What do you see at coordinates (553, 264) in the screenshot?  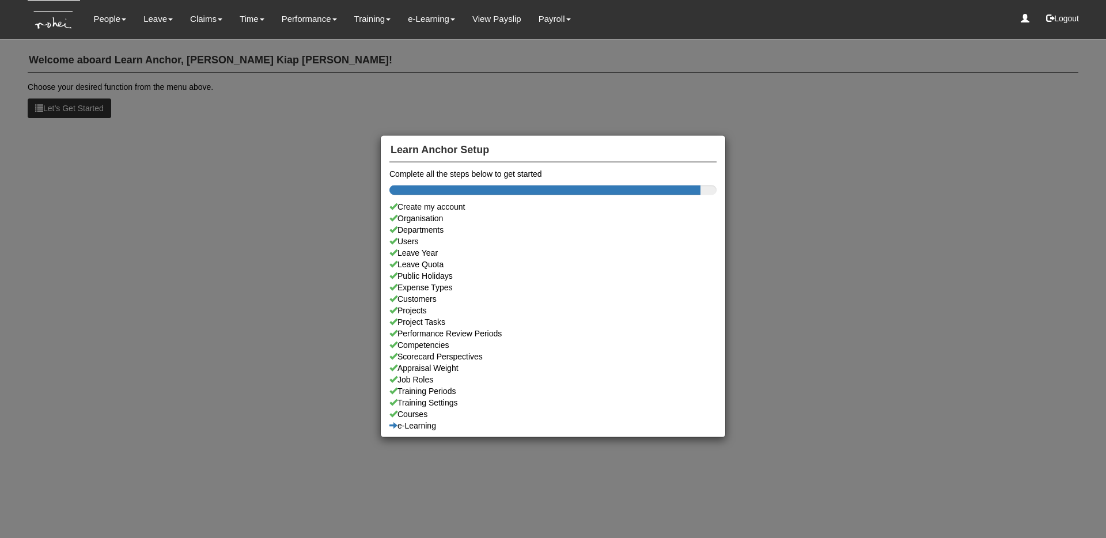 I see `a: Leave Quota` at bounding box center [553, 264].